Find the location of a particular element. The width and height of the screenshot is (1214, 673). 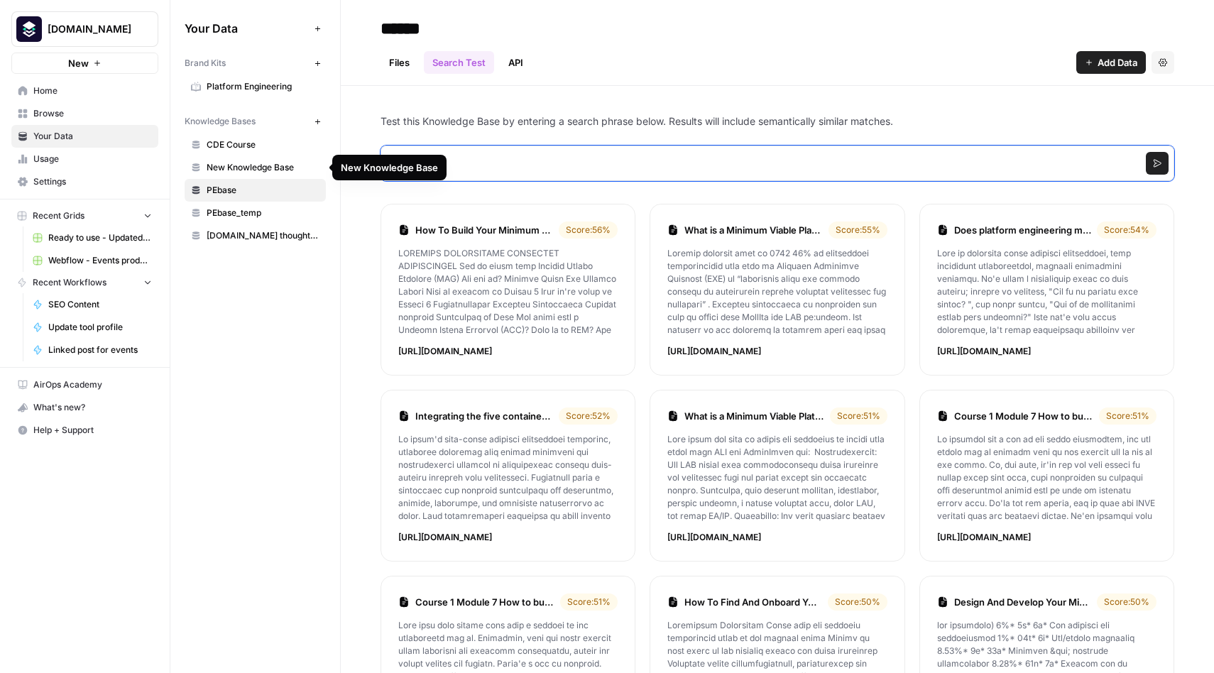

a: Platform Engineering is located at coordinates (255, 87).